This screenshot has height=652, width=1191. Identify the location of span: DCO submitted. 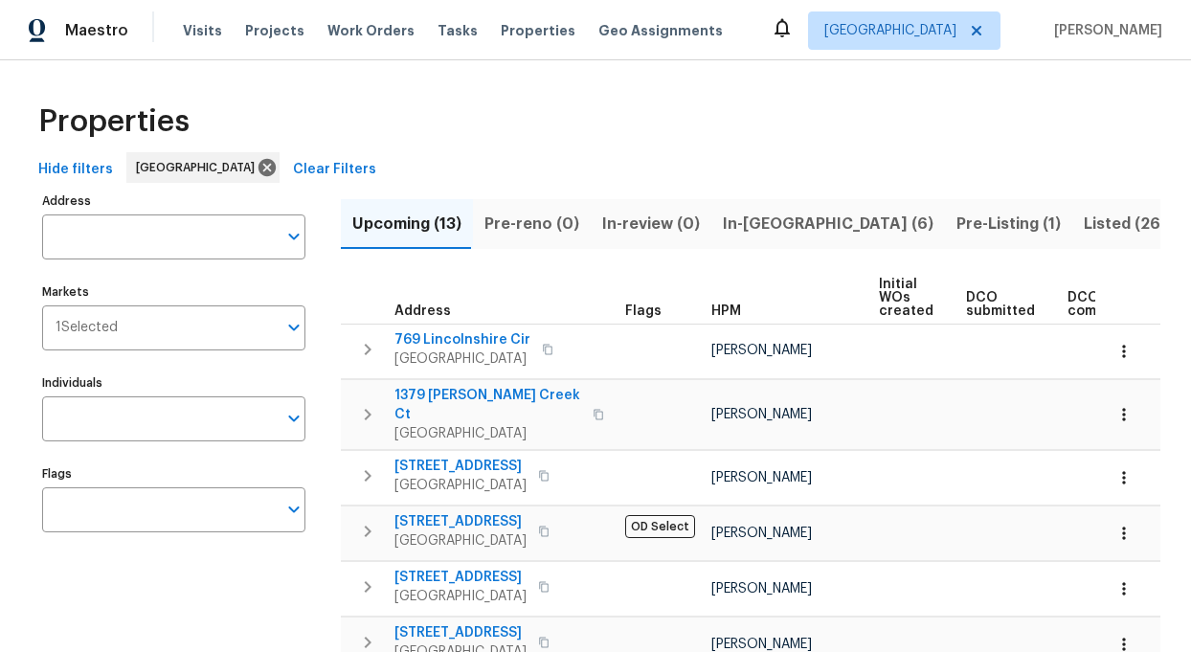
(1001, 305).